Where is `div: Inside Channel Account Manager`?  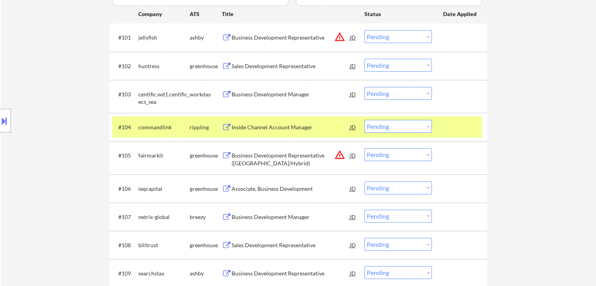 div: Inside Channel Account Manager is located at coordinates (291, 127).